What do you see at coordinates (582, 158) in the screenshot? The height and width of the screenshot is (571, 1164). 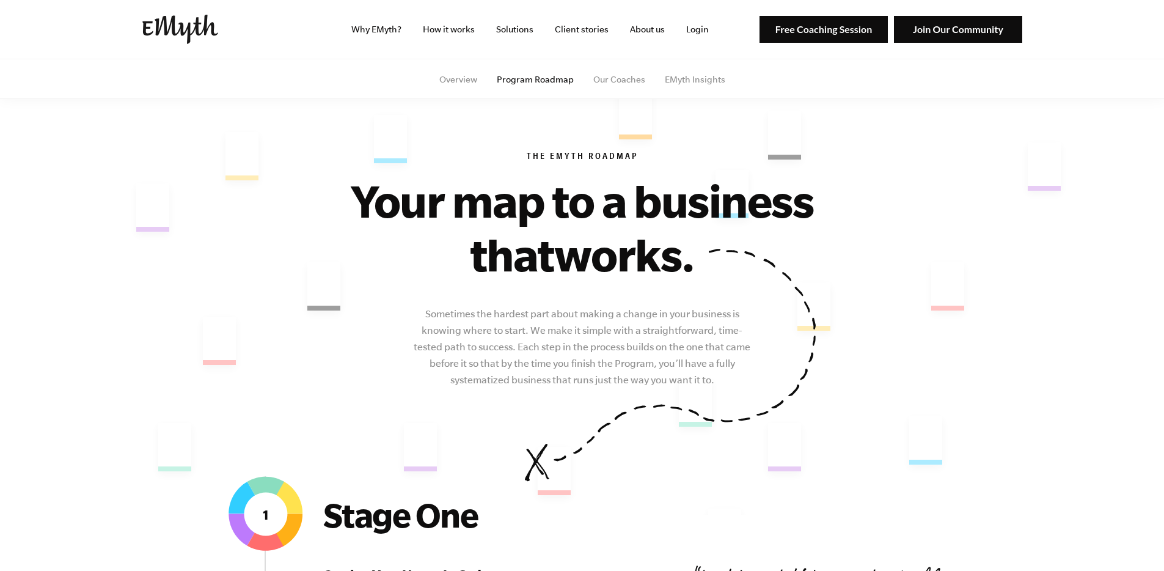 I see `h6: The EMyth Roadmap` at bounding box center [582, 158].